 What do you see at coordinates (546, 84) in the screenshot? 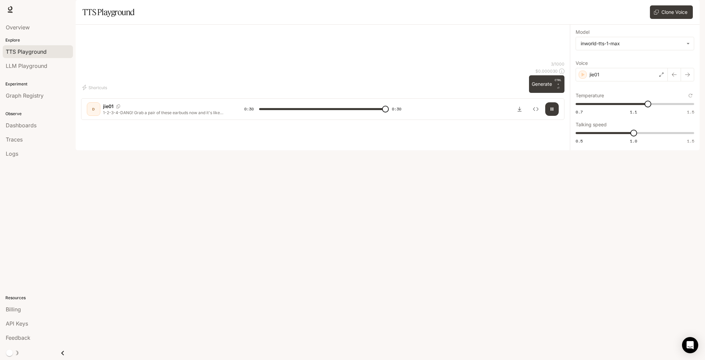
I see `button: GenerateCTRL +⏎` at bounding box center [546, 84].